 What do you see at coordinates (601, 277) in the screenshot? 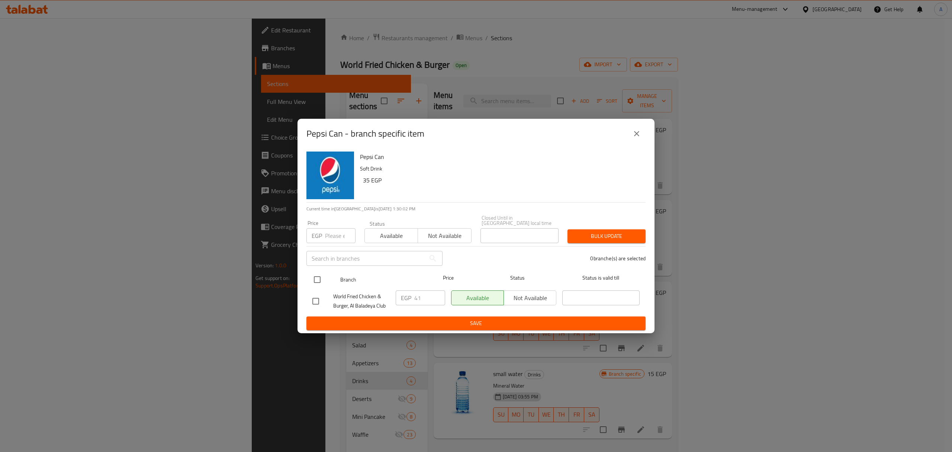
I see `span: Status is valid till` at bounding box center [601, 277].